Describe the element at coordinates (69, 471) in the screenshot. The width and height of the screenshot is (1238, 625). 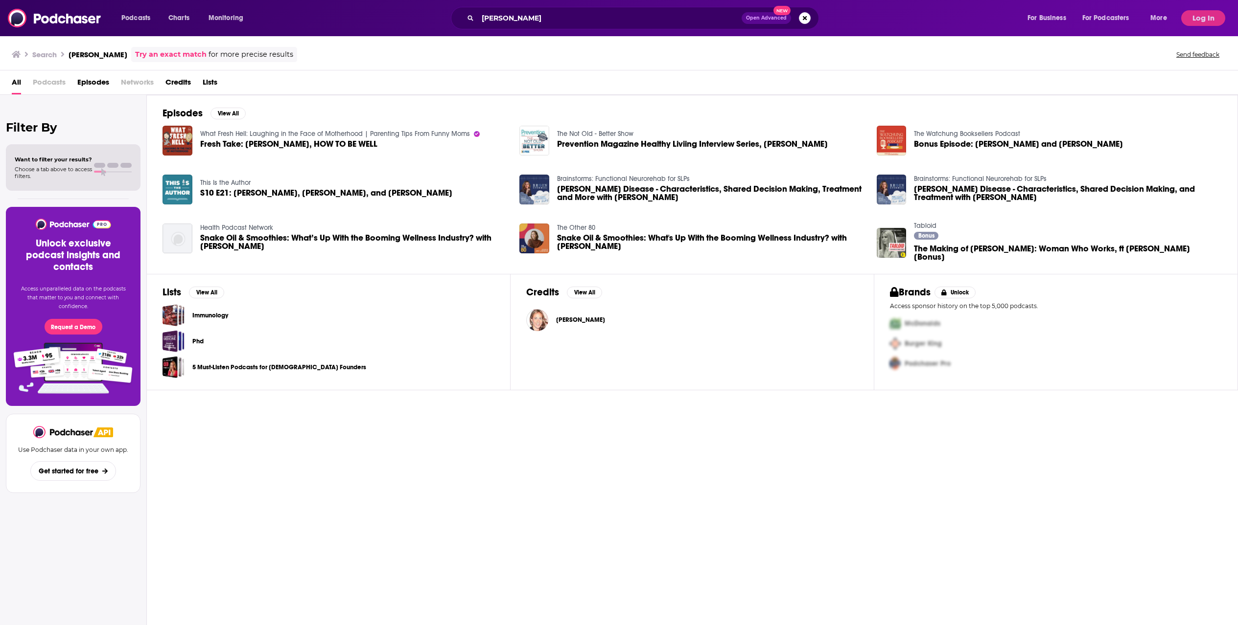
I see `span: Get started for free` at that location.